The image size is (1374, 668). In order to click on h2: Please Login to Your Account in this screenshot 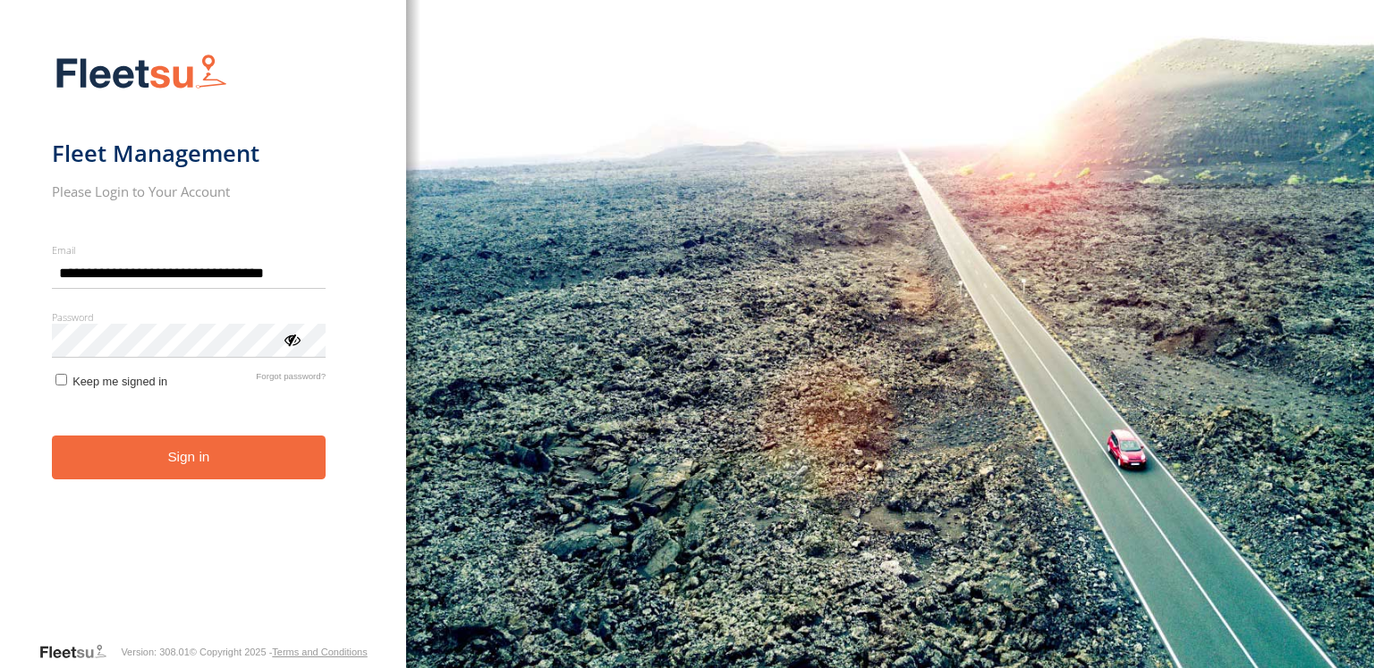, I will do `click(189, 191)`.